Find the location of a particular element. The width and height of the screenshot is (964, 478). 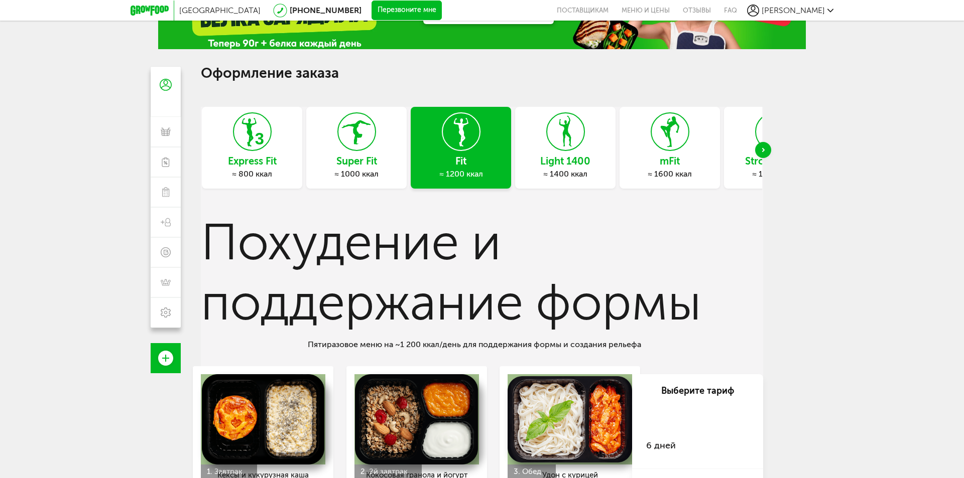

img: Кокосовая гранола и йогурт is located at coordinates (417, 420).